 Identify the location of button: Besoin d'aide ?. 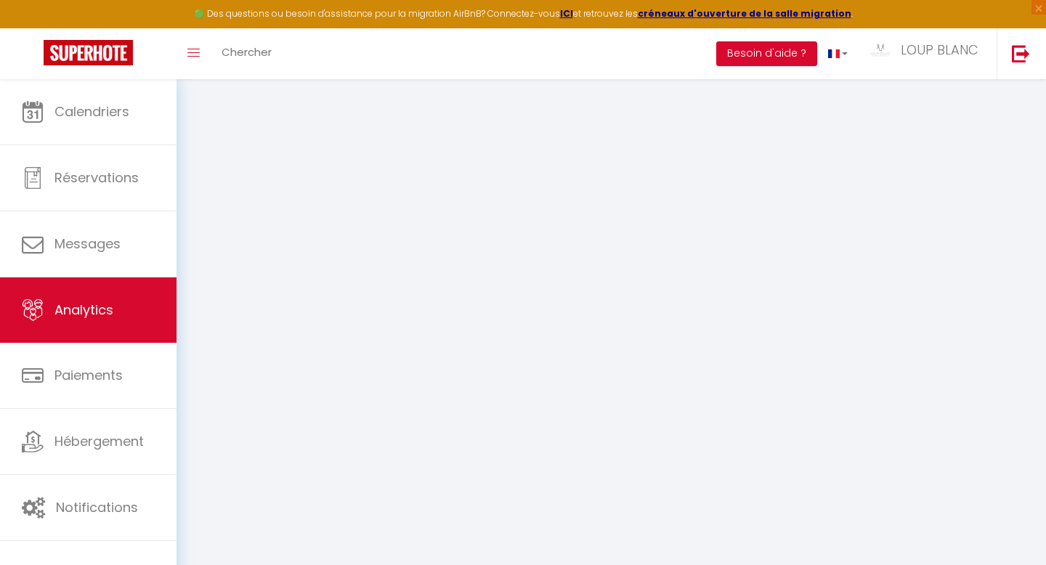
(766, 54).